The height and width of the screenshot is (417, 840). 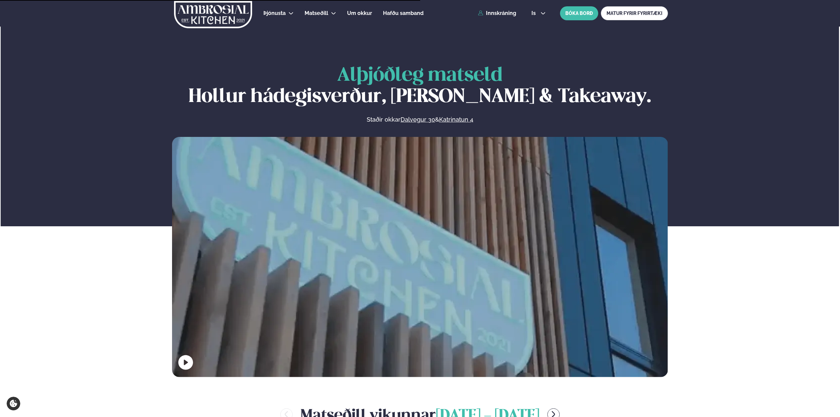 I want to click on a: Matseðill, so click(x=316, y=13).